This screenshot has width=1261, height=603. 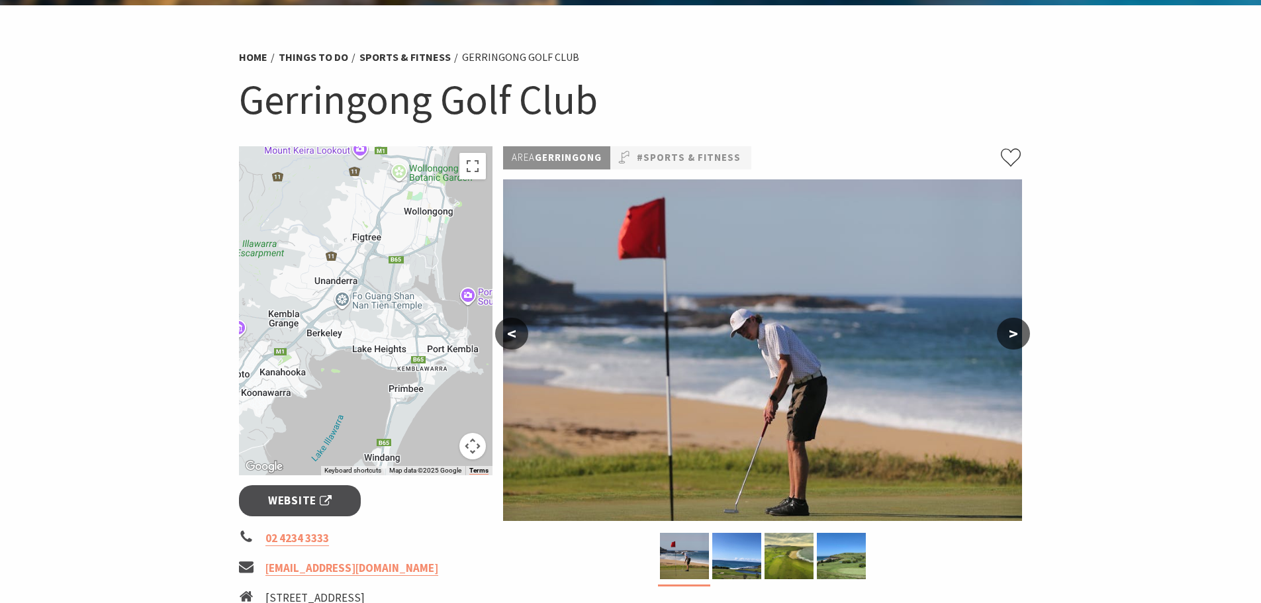 I want to click on a: Open this area in Google Maps (opens a new window), so click(x=264, y=467).